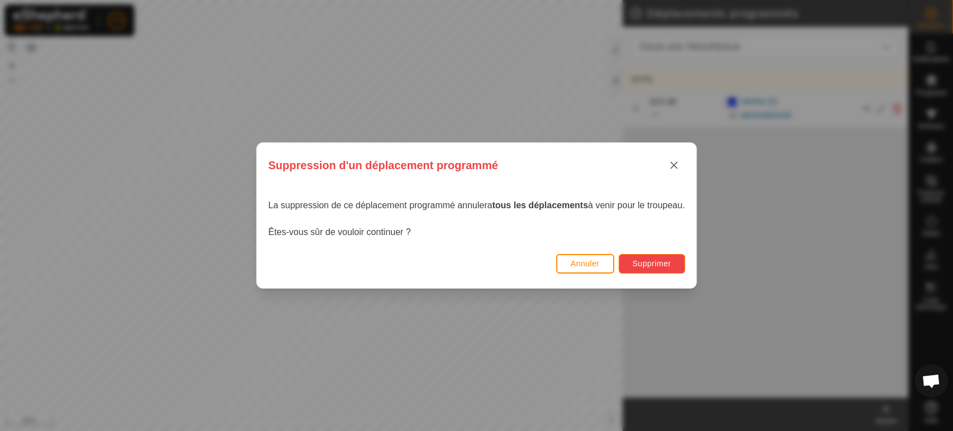 Image resolution: width=953 pixels, height=431 pixels. What do you see at coordinates (540, 205) in the screenshot?
I see `strong: tous les déplacements` at bounding box center [540, 205].